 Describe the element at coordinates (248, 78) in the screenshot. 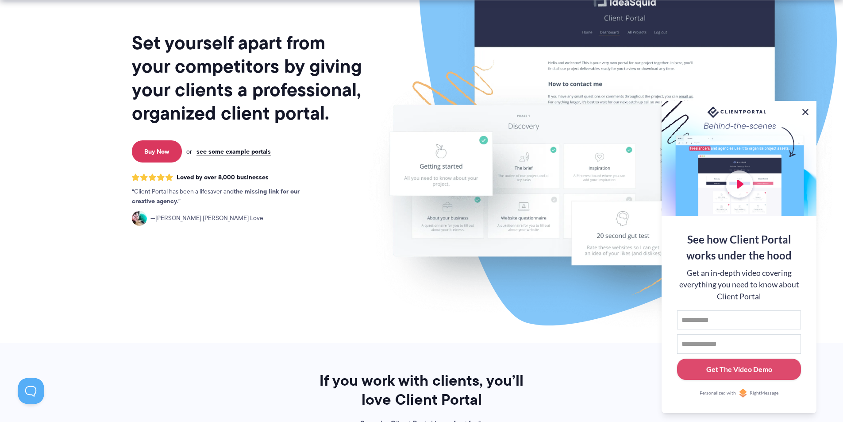

I see `h1: Set yourself apart from your competitors by giving your clients a professional, organized client ...` at that location.